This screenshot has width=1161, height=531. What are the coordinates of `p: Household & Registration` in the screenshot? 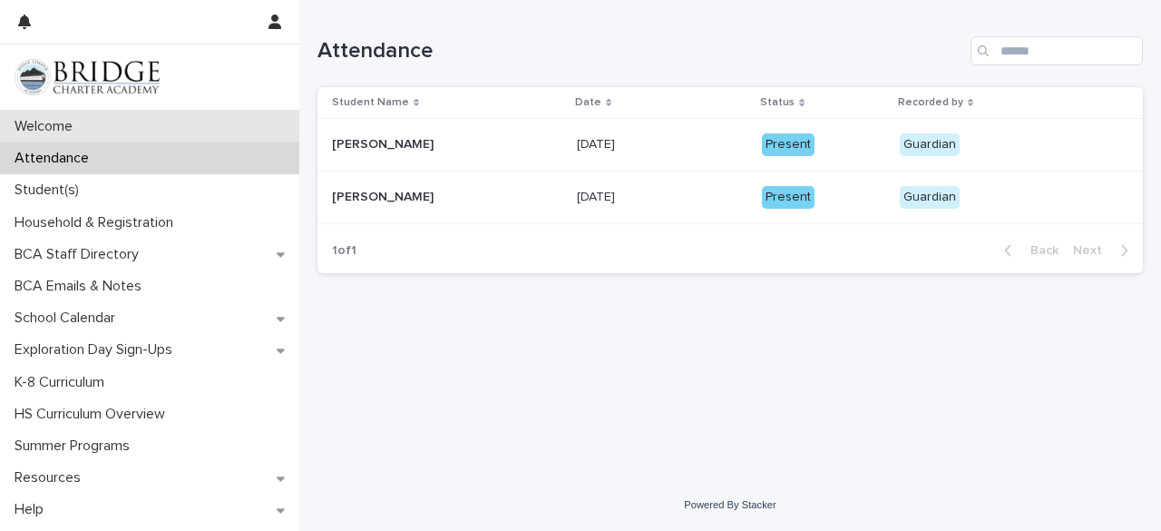 It's located at (97, 222).